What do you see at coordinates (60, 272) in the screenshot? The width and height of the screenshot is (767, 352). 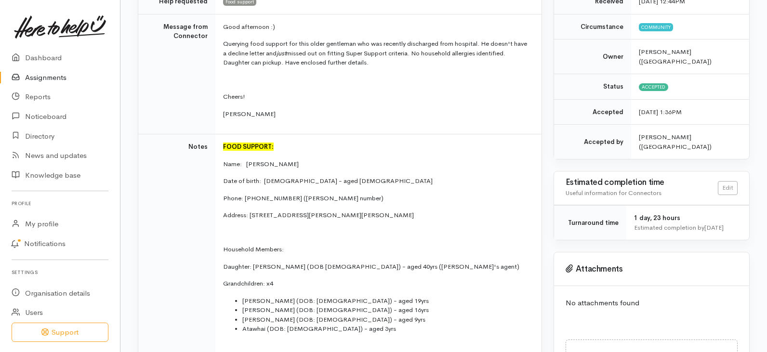 I see `h6: Settings` at bounding box center [60, 272].